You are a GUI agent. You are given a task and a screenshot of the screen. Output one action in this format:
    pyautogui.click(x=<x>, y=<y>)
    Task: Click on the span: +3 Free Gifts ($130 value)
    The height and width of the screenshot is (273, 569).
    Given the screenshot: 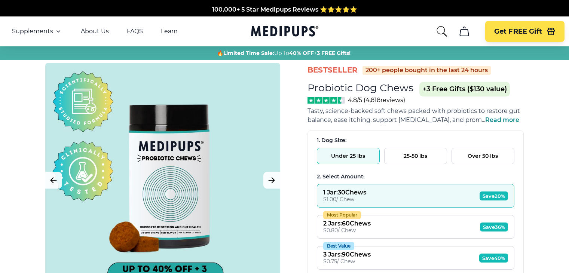 What is the action you would take?
    pyautogui.click(x=465, y=89)
    